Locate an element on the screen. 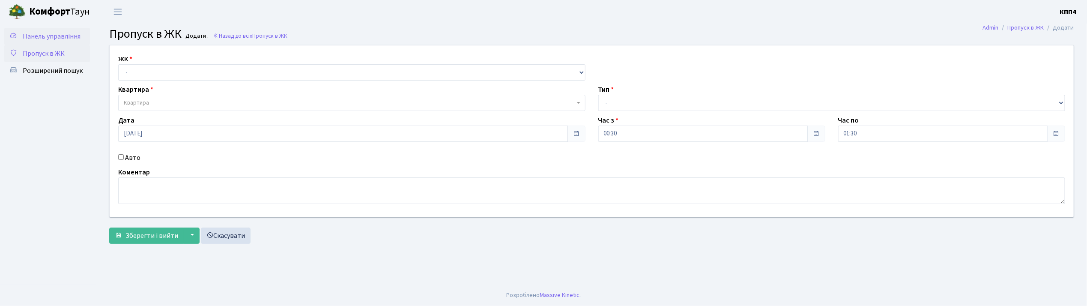 The image size is (1087, 306). label: Дата is located at coordinates (126, 120).